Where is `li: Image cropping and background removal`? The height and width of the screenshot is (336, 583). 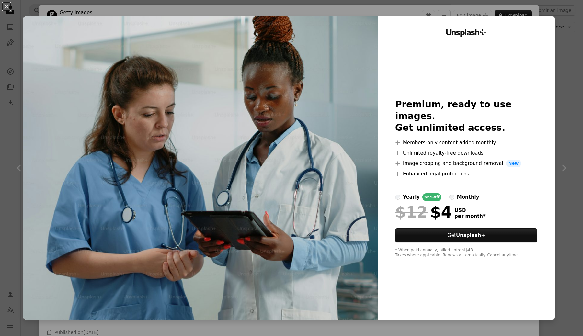 li: Image cropping and background removal is located at coordinates (466, 164).